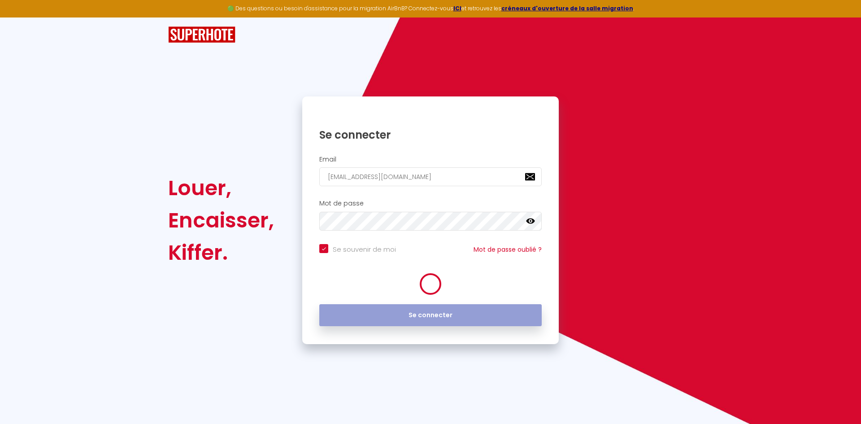 The width and height of the screenshot is (861, 424). What do you see at coordinates (567, 8) in the screenshot?
I see `strong: créneaux d'ouverture de la salle migration` at bounding box center [567, 8].